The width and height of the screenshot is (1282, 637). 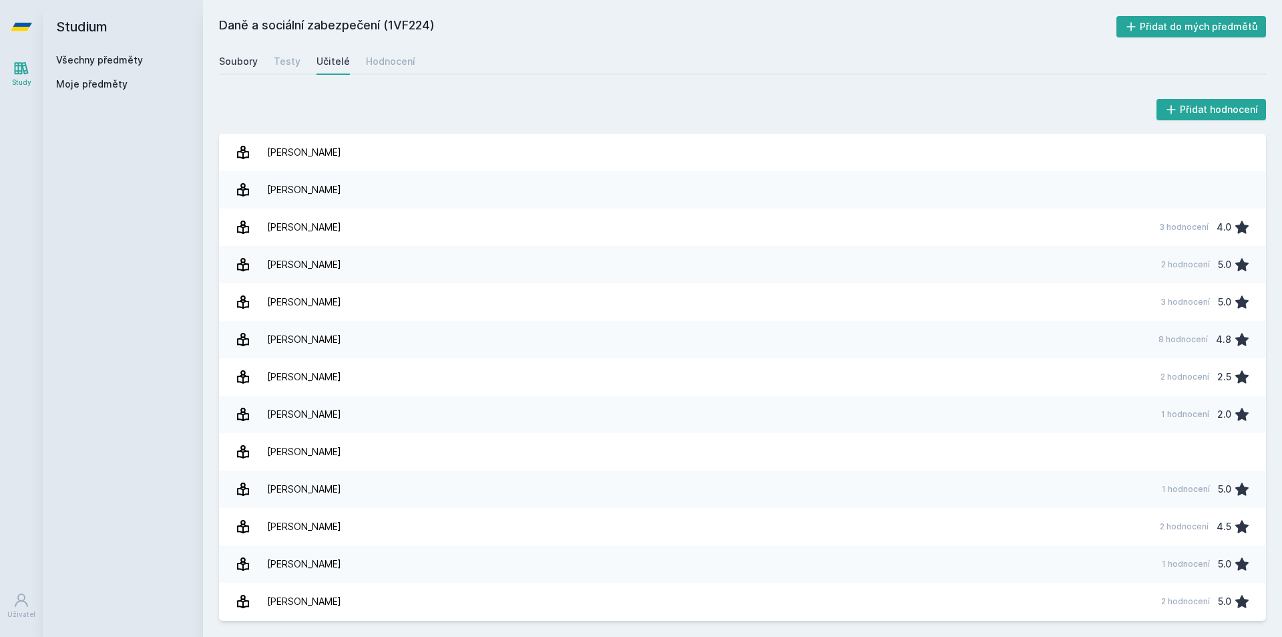 I want to click on div: 2.5, so click(x=1224, y=377).